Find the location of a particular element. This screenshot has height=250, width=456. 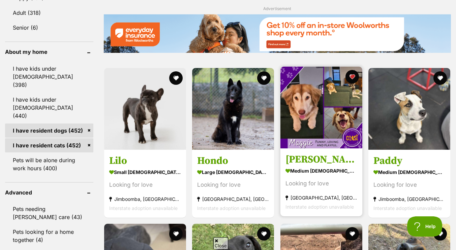

span: Close is located at coordinates (221, 243).